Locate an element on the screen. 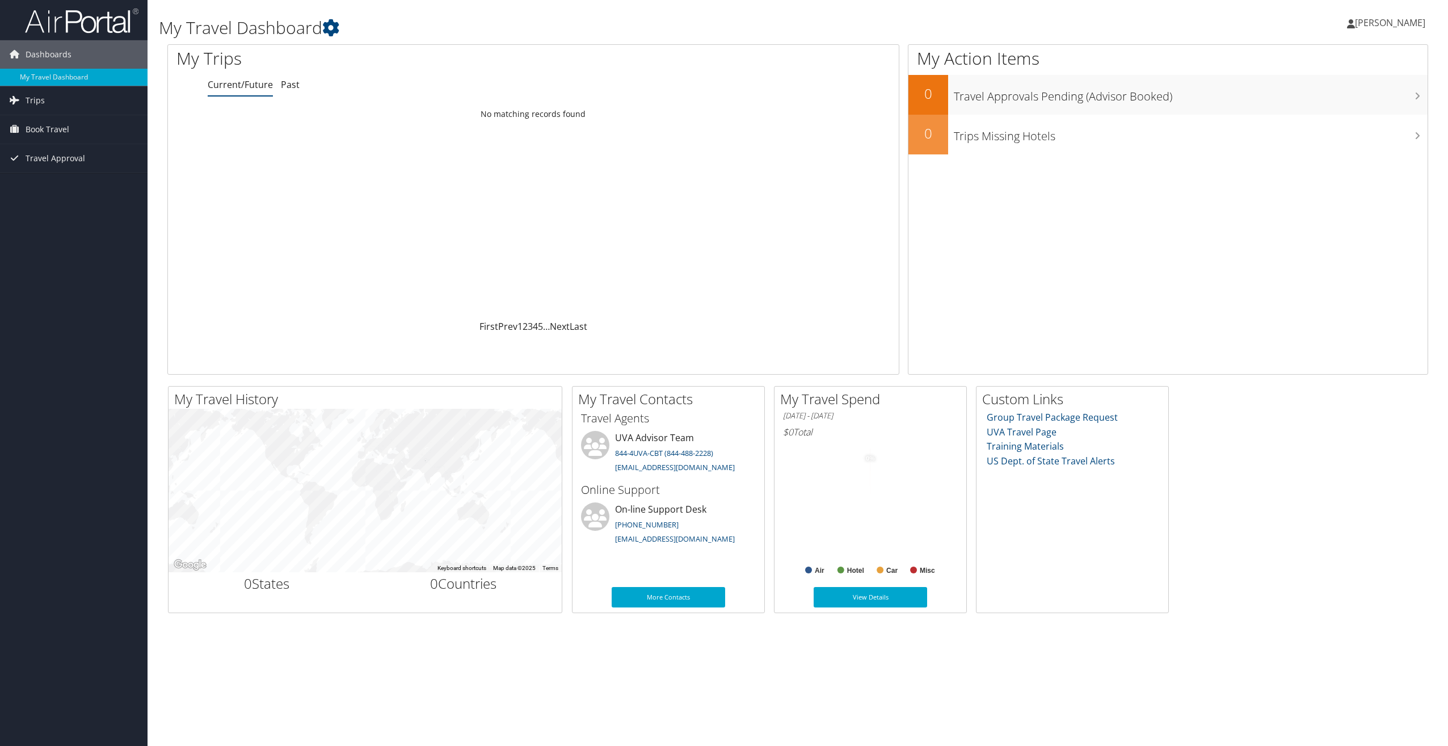 The image size is (1448, 746). a: More Contacts is located at coordinates (668, 597).